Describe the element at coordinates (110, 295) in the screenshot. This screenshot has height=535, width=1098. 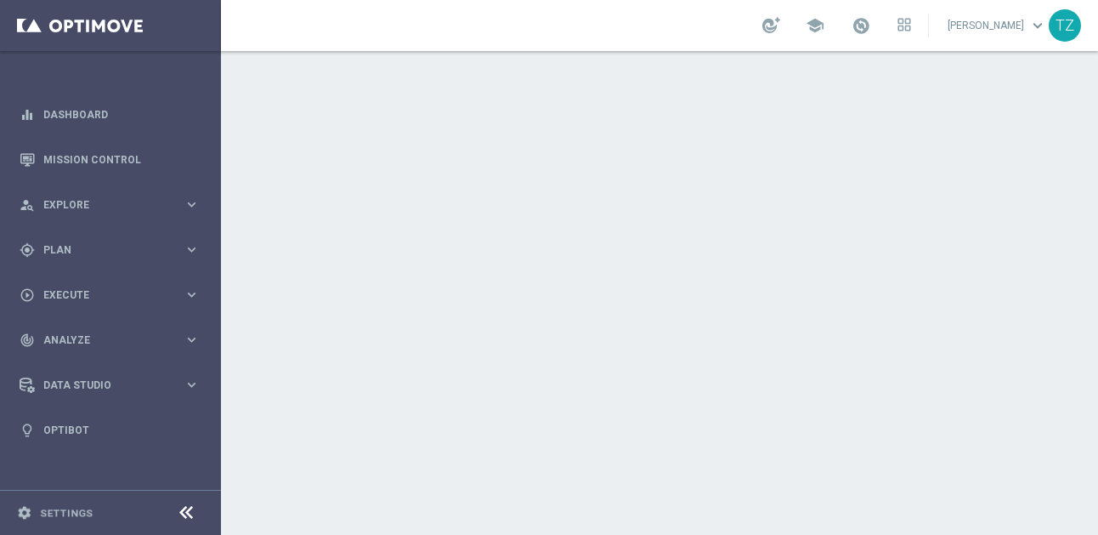
I see `div: play_circle_outline Execute keyboard_arrow_right` at that location.